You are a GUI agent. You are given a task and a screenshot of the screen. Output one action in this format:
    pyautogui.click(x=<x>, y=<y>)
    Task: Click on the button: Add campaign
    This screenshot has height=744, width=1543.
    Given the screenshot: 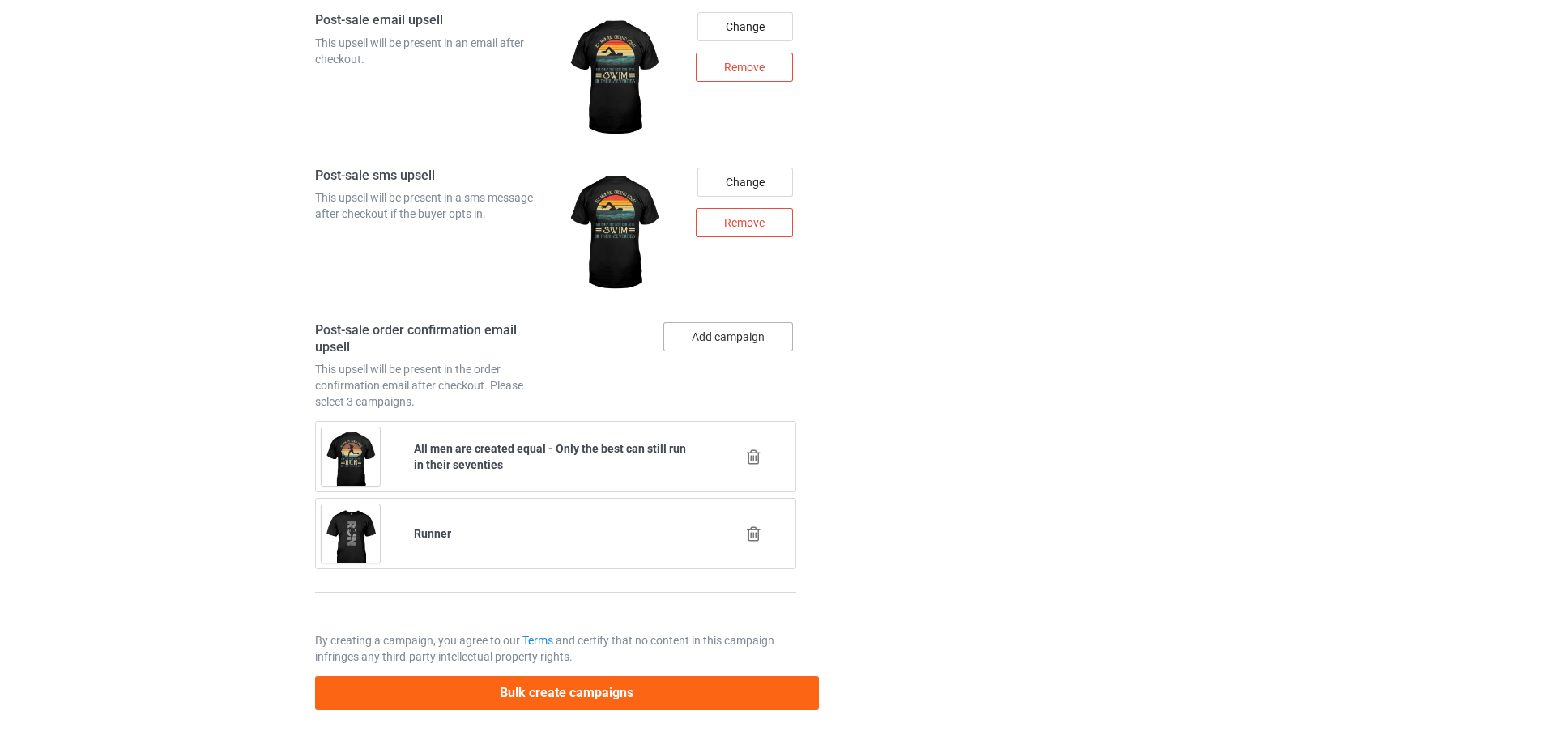 What is the action you would take?
    pyautogui.click(x=728, y=337)
    